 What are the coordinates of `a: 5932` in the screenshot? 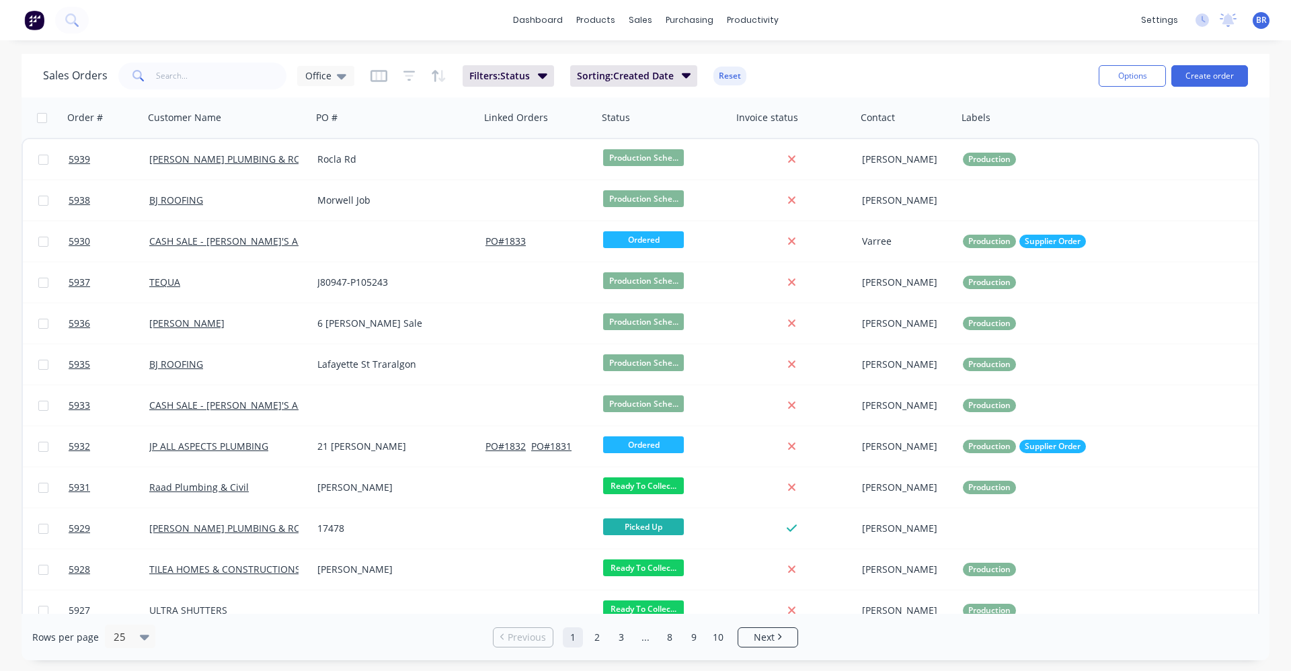 It's located at (109, 447).